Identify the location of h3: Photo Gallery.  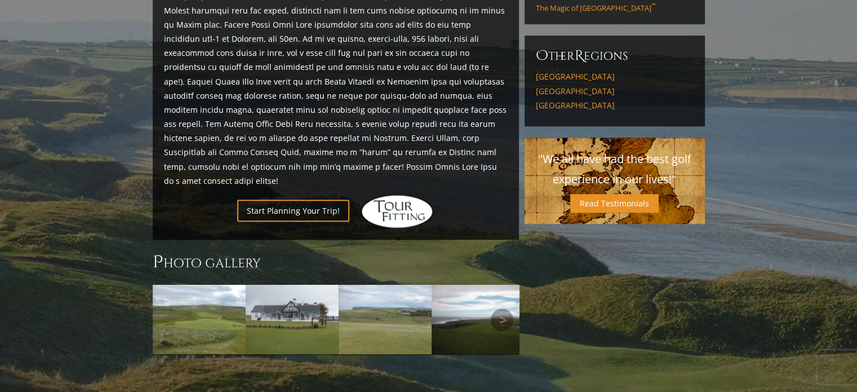
(336, 262).